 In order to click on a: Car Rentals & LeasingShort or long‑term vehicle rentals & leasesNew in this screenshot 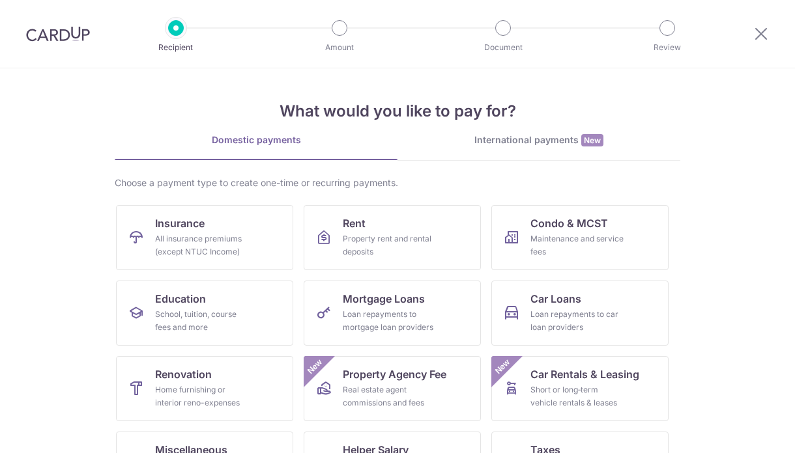, I will do `click(580, 389)`.